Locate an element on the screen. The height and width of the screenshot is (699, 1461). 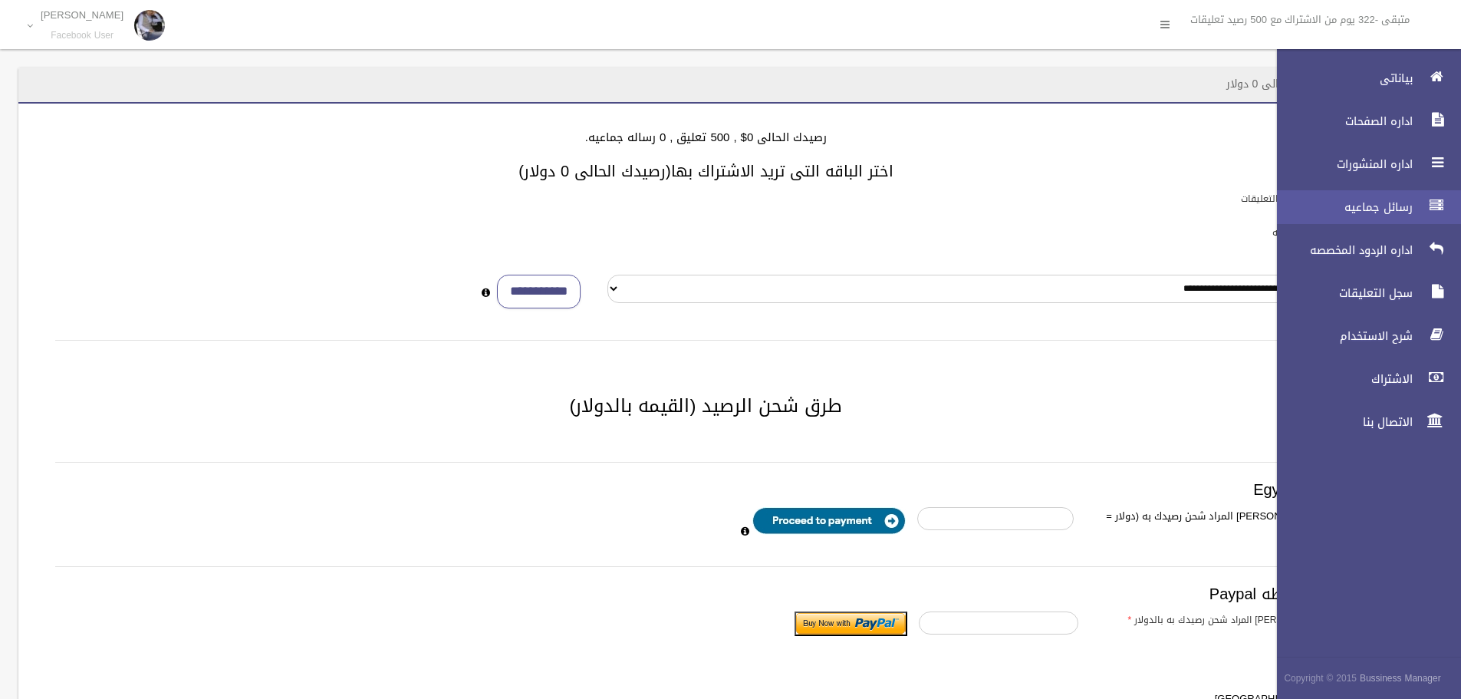
span: الاشتراك is located at coordinates (1341, 379).